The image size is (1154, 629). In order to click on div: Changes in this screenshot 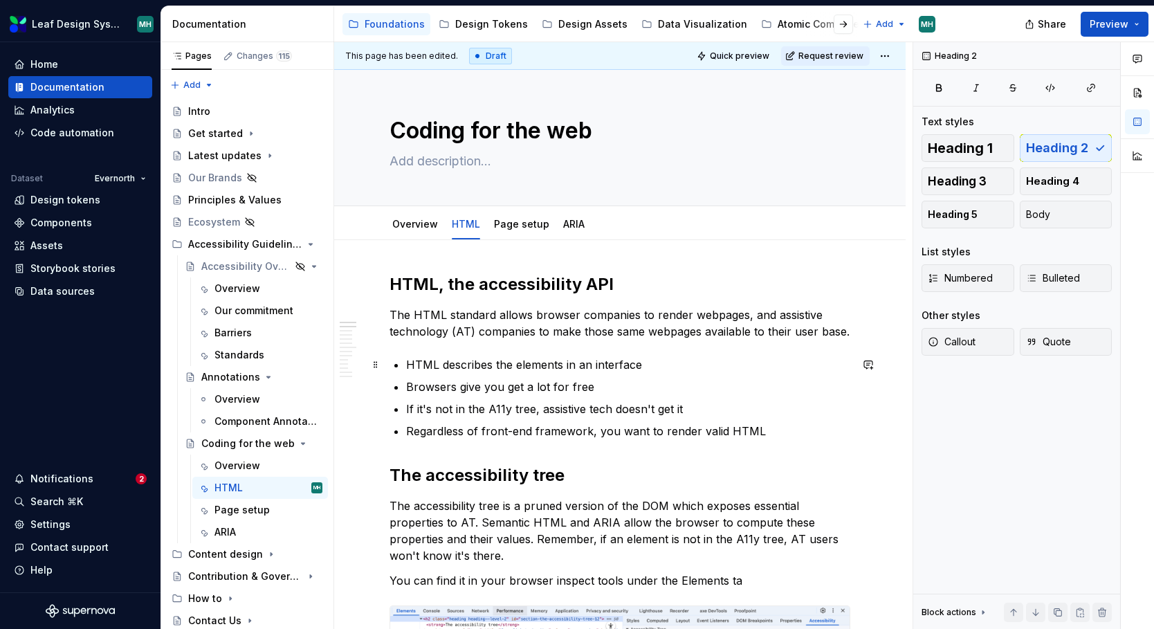, I will do `click(264, 56)`.